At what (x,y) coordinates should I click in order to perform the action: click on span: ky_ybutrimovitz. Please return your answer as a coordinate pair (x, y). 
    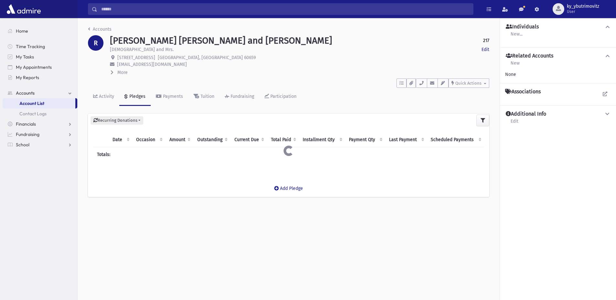
    Looking at the image, I should click on (583, 6).